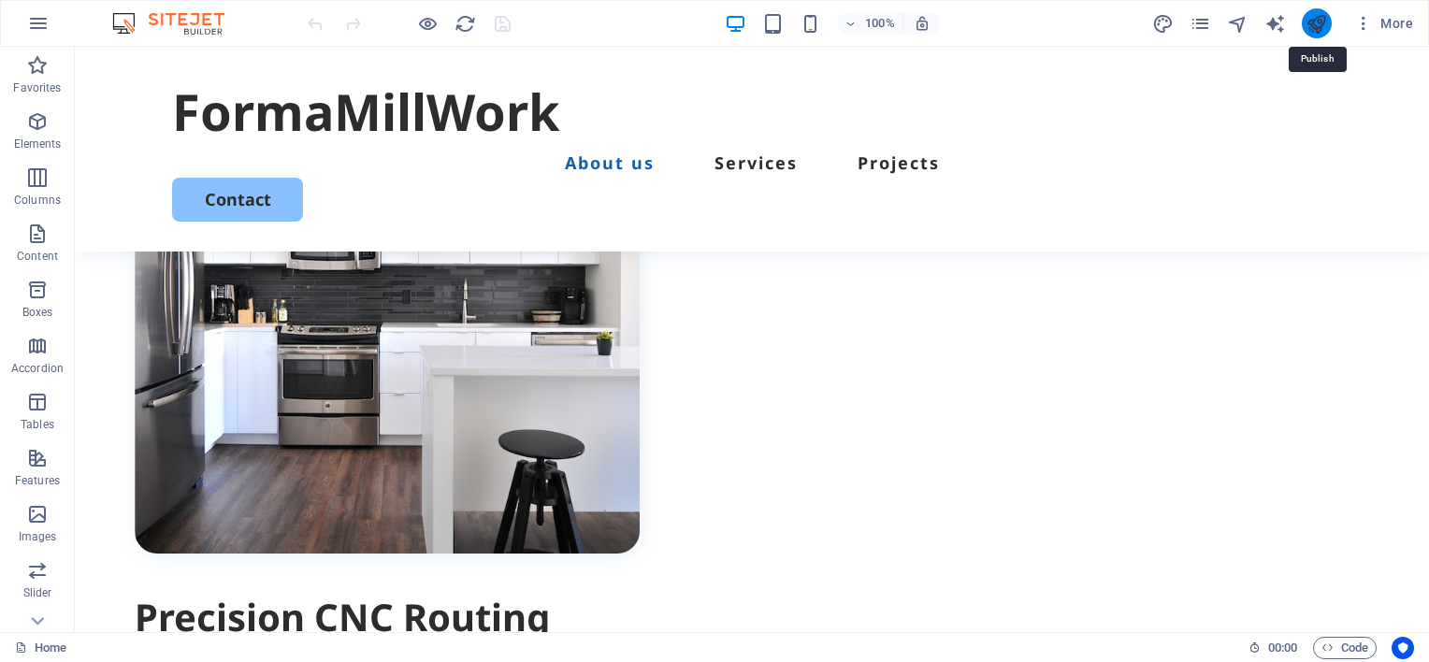 The height and width of the screenshot is (662, 1429). I want to click on i: On resize automatically adjust zoom level to fit chosen device., so click(922, 23).